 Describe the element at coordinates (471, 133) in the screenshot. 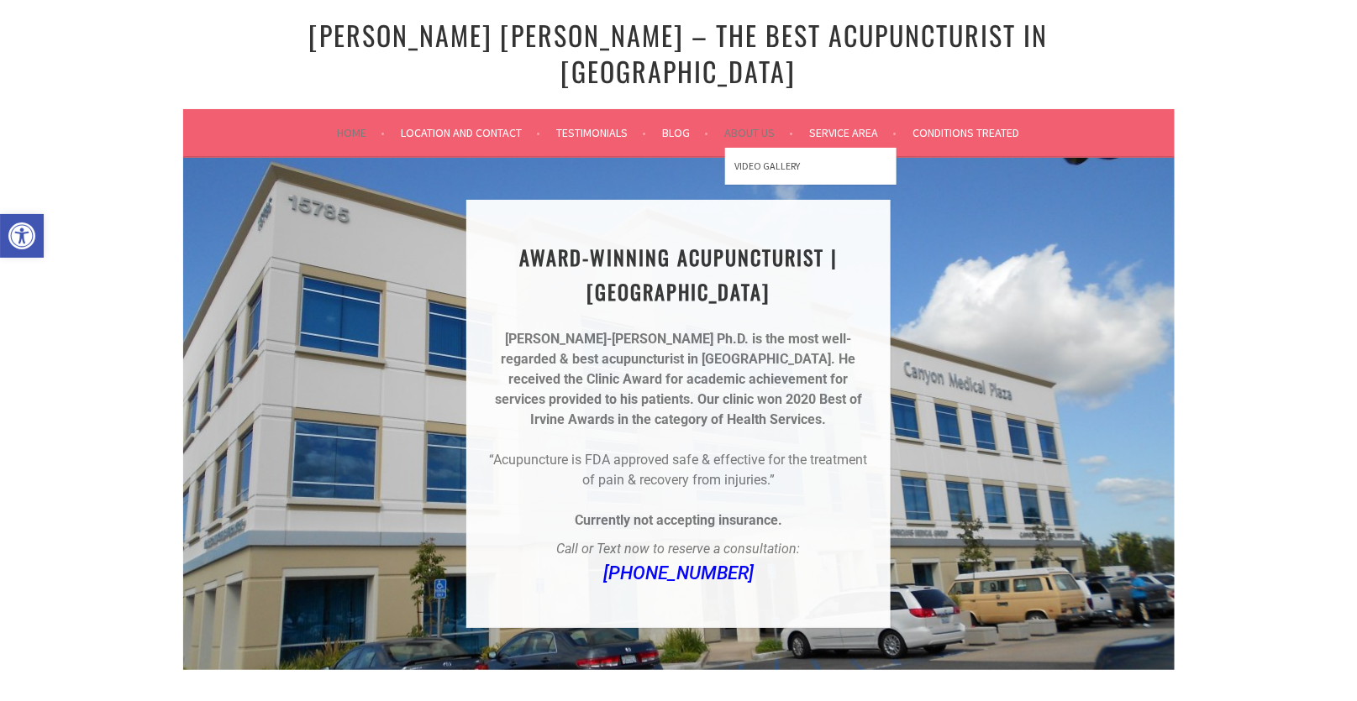

I see `a: Location and Contact` at that location.